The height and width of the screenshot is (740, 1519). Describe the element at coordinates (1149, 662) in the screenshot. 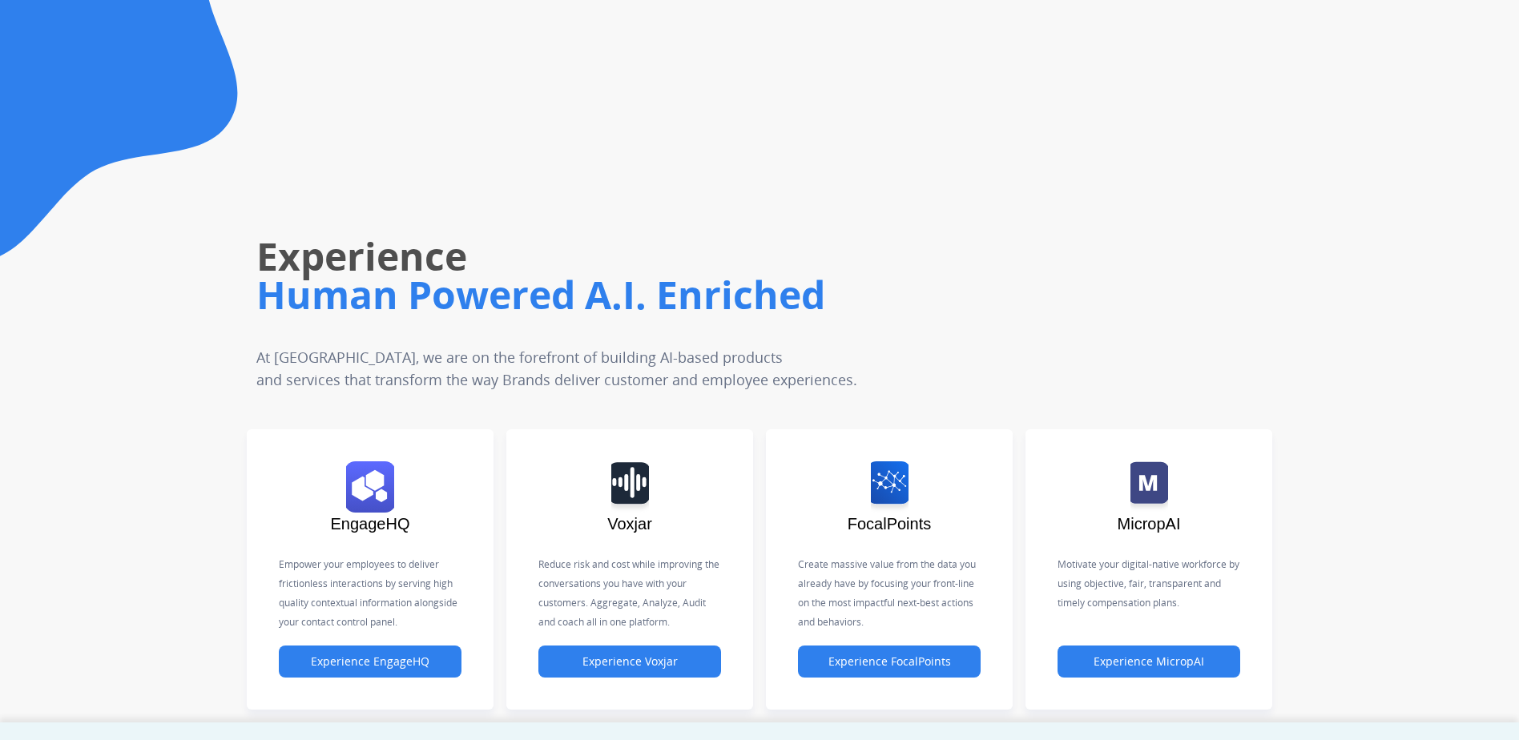

I see `a: Experience MicropAI` at that location.